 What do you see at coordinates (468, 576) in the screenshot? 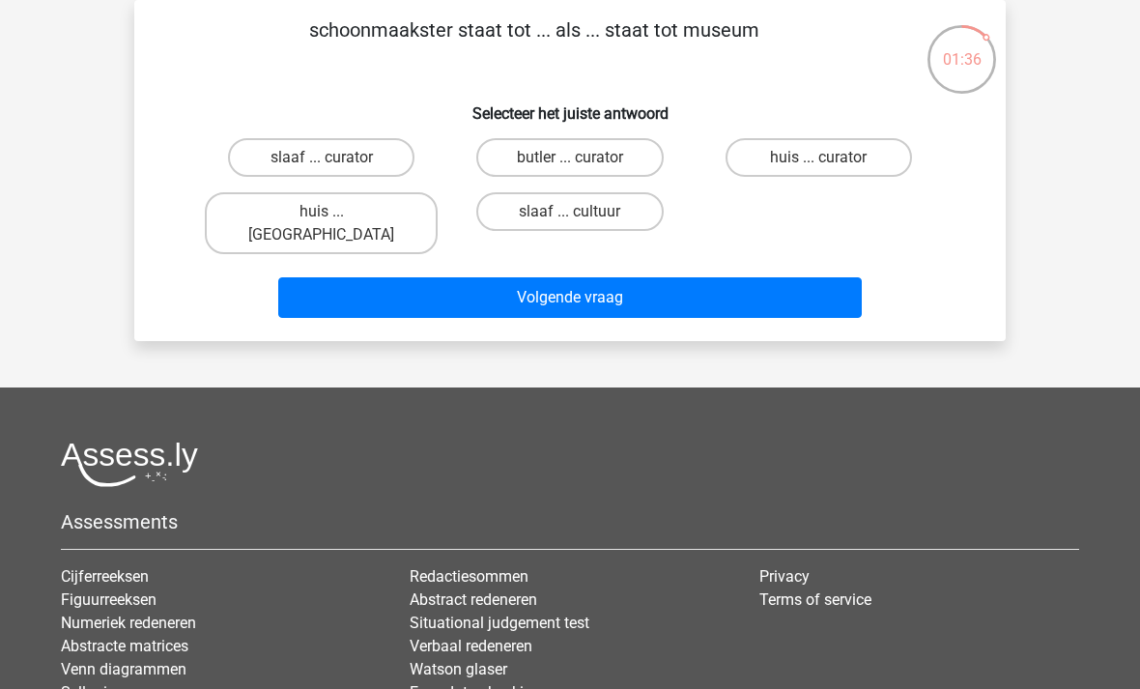
I see `a: Redactiesommen` at bounding box center [468, 576].